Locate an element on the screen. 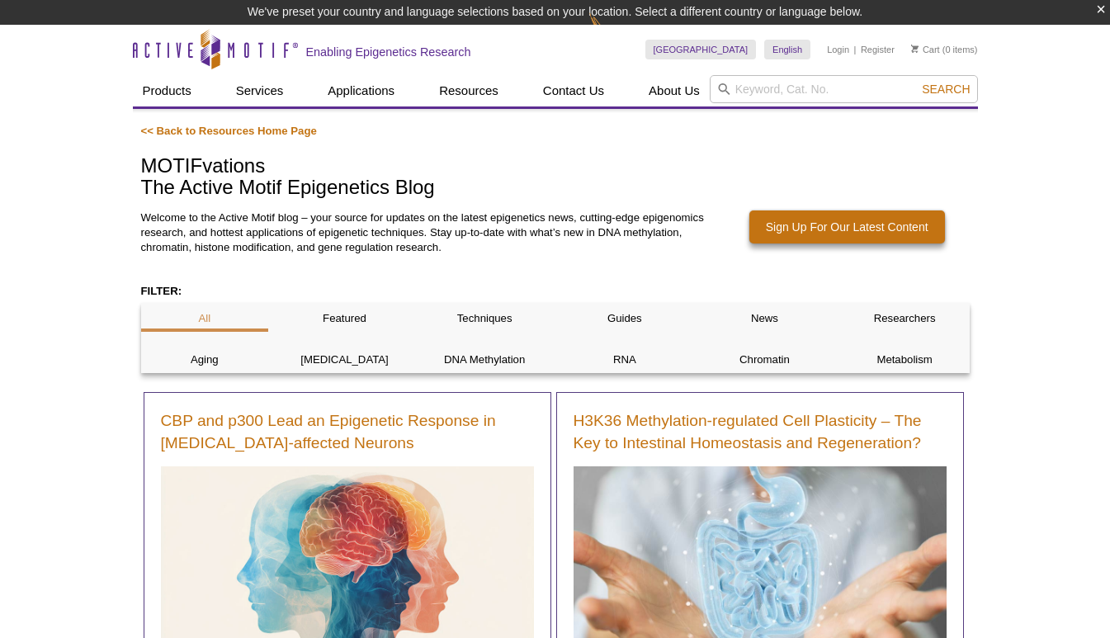 The height and width of the screenshot is (638, 1110). p: Guides is located at coordinates (624, 319).